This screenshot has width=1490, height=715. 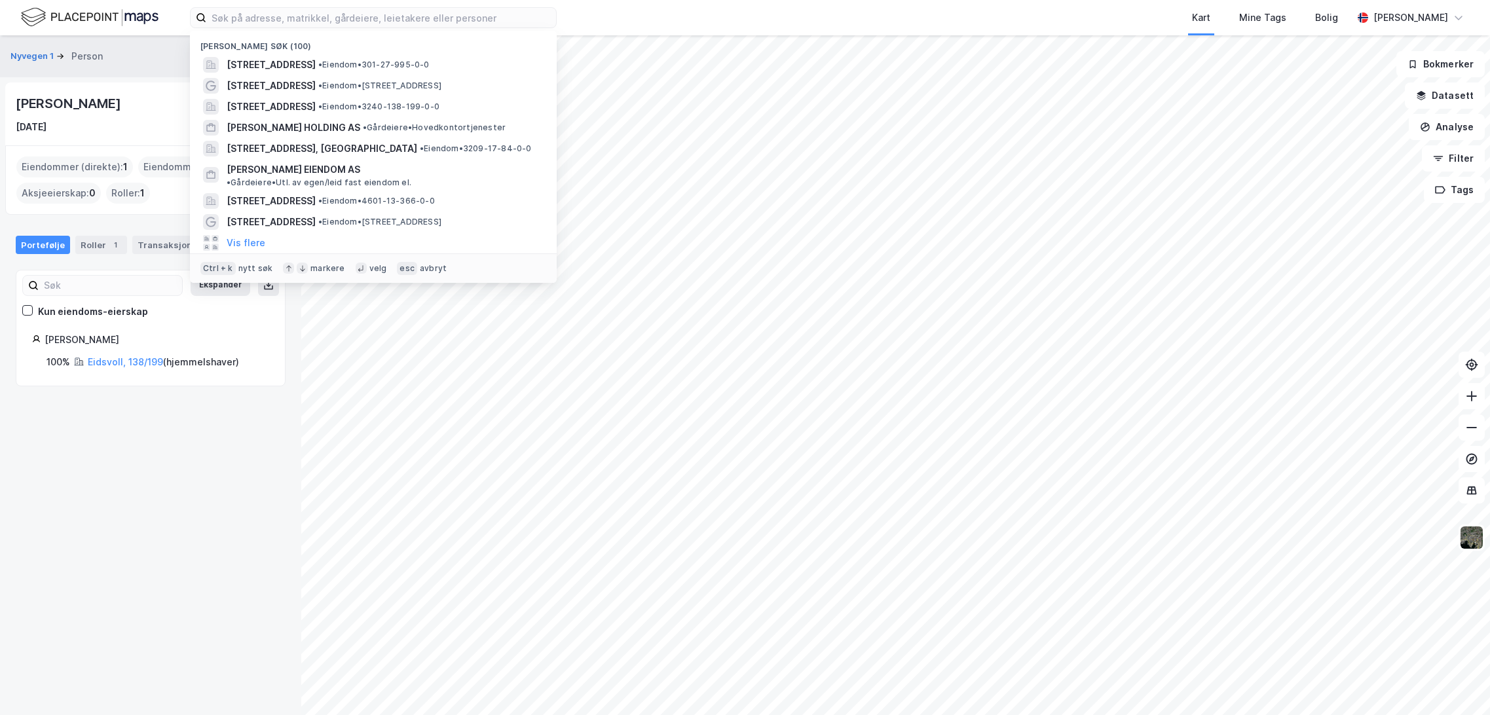 I want to click on div: esc, so click(x=407, y=268).